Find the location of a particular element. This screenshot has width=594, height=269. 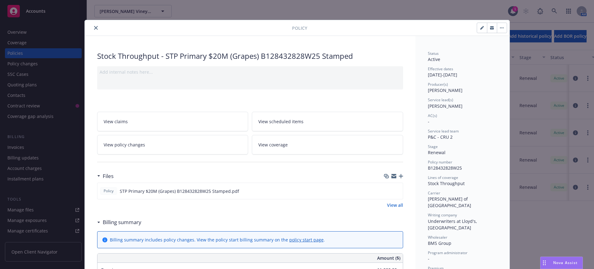

span: View scheduled items is located at coordinates (281, 121).